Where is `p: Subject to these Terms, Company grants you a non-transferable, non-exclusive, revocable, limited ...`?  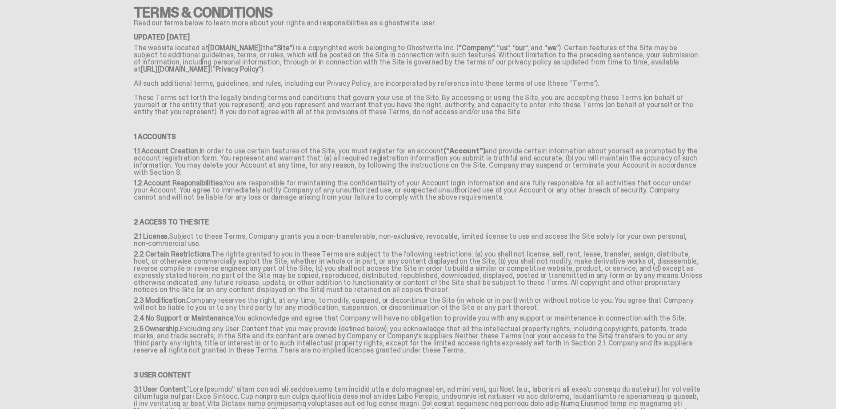
p: Subject to these Terms, Company grants you a non-transferable, non-exclusive, revocable, limited ... is located at coordinates (418, 242).